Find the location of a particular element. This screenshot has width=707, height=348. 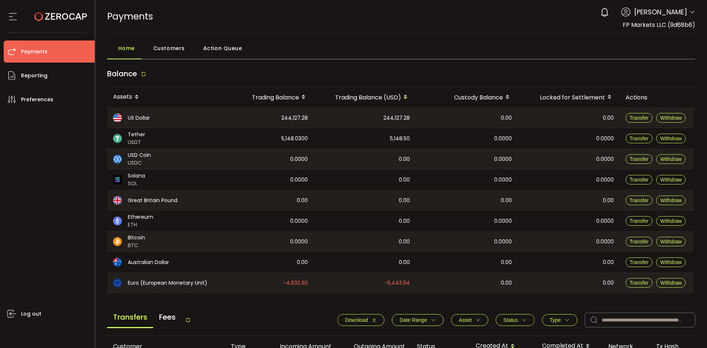

img: usdc_portfolio.svg is located at coordinates (118, 159).